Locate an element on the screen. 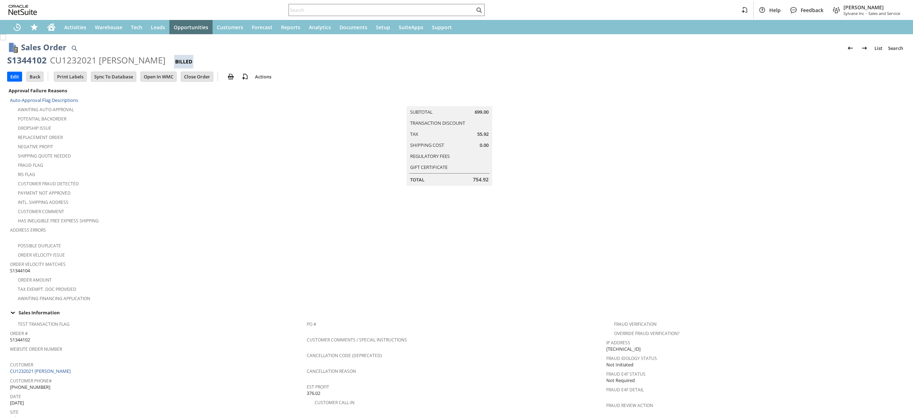 The height and width of the screenshot is (417, 913). span: 699.00 is located at coordinates (481, 112).